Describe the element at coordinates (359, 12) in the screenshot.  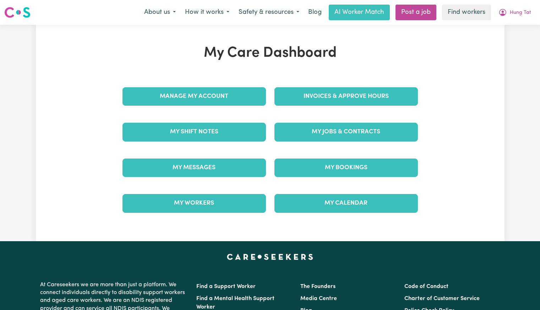
I see `a: AI Worker Match` at that location.